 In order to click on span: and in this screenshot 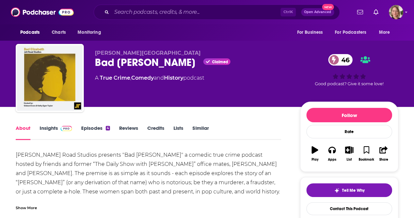, I will do `click(159, 78)`.